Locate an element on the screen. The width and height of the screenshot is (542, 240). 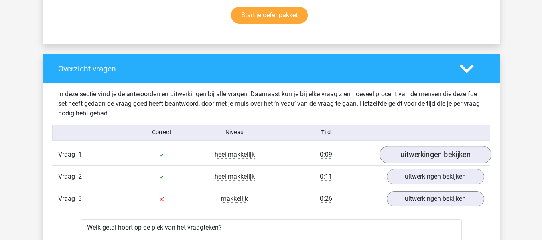
div: Niveau is located at coordinates (235, 133).